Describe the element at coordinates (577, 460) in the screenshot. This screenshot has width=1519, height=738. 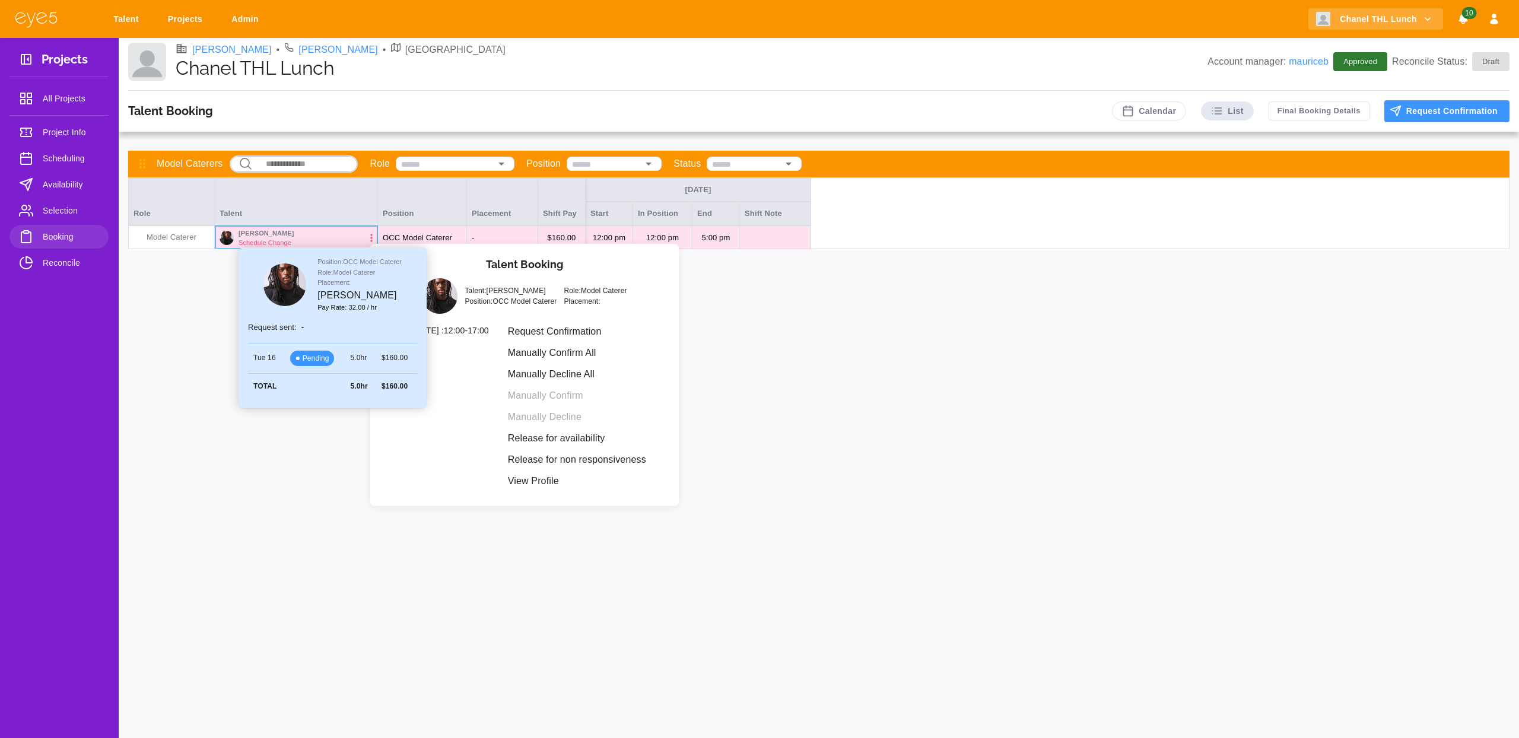
I see `li: Release for non responsiveness` at that location.